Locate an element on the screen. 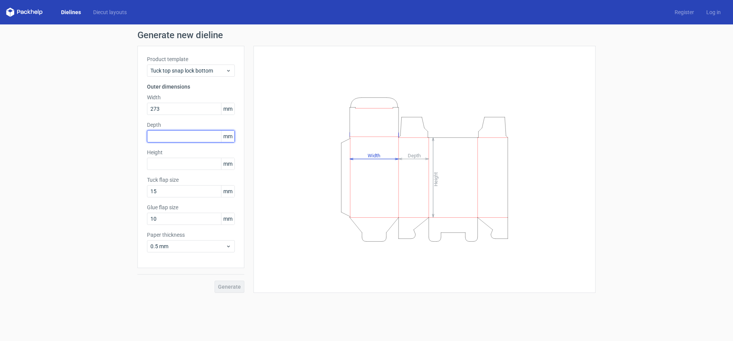  a: Dielines is located at coordinates (71, 12).